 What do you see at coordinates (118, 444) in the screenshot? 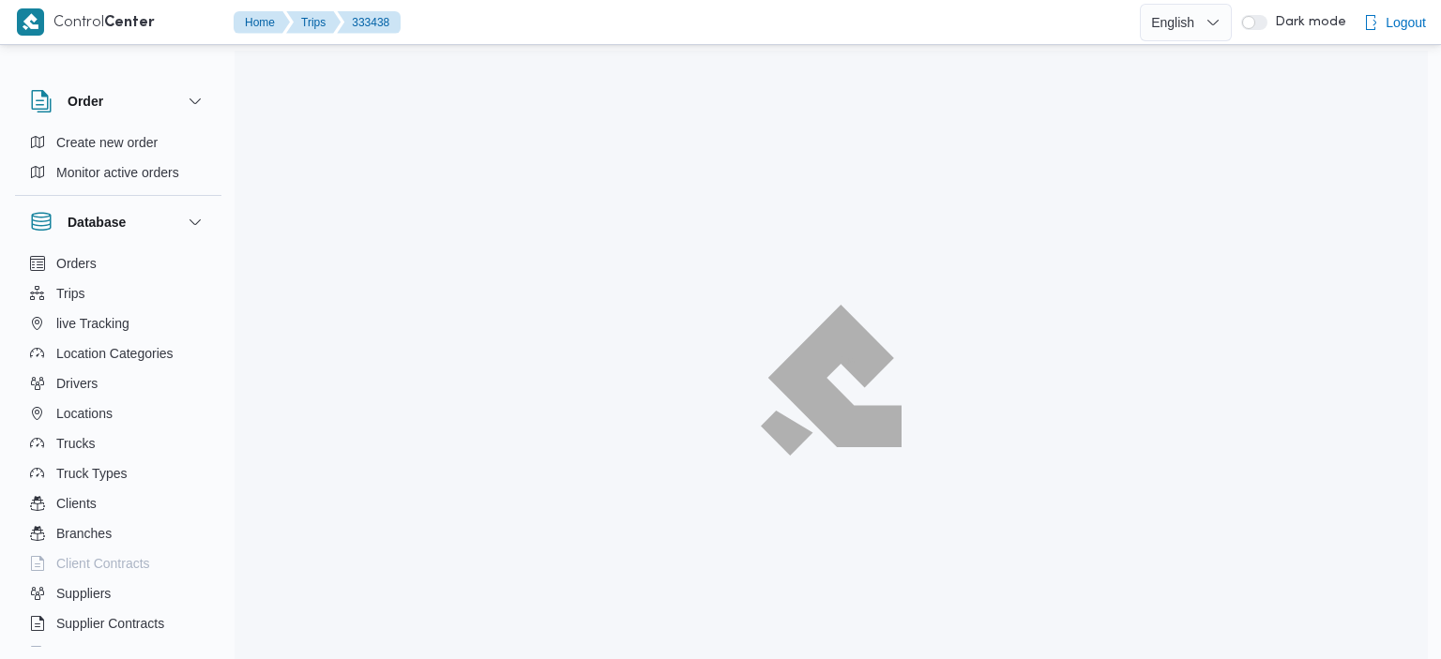
I see `button: Trucks` at bounding box center [118, 444].